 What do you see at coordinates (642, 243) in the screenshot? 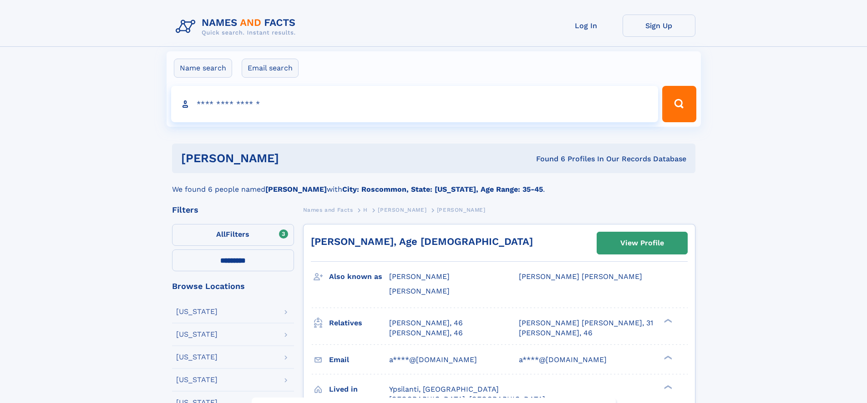
I see `a: View Profile` at bounding box center [642, 243].